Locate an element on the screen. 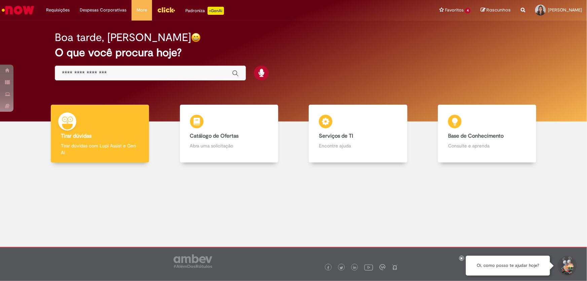  a: Rascunhos is located at coordinates (496, 10).